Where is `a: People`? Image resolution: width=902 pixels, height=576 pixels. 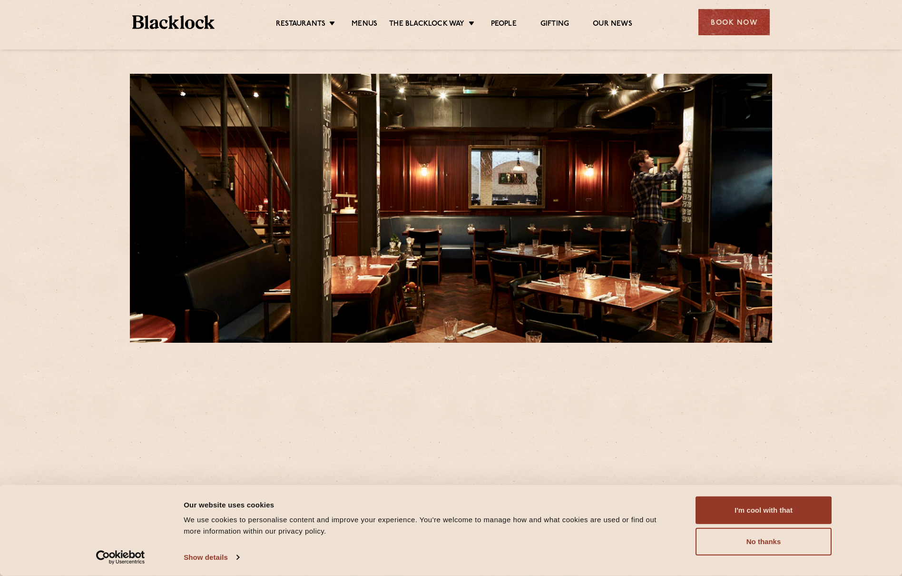 a: People is located at coordinates (504, 25).